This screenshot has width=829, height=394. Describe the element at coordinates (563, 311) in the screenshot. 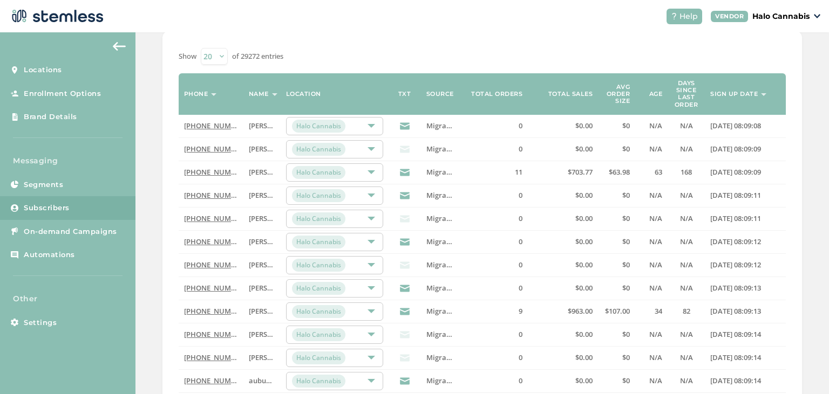

I see `label: $963.00` at that location.